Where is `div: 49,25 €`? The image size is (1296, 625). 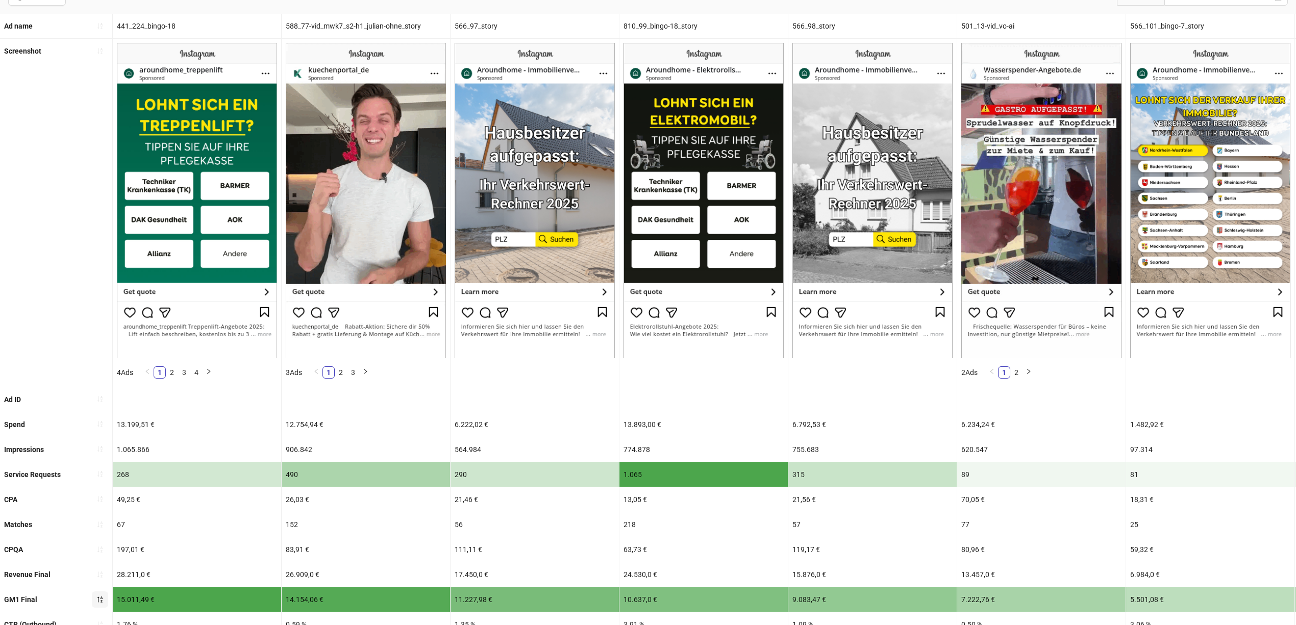
div: 49,25 € is located at coordinates (197, 499).